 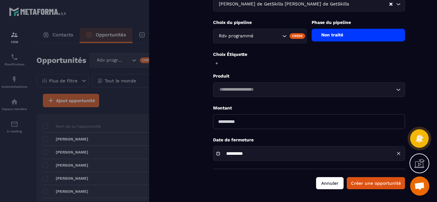 What do you see at coordinates (309, 54) in the screenshot?
I see `p: Choix Étiquette` at bounding box center [309, 54].